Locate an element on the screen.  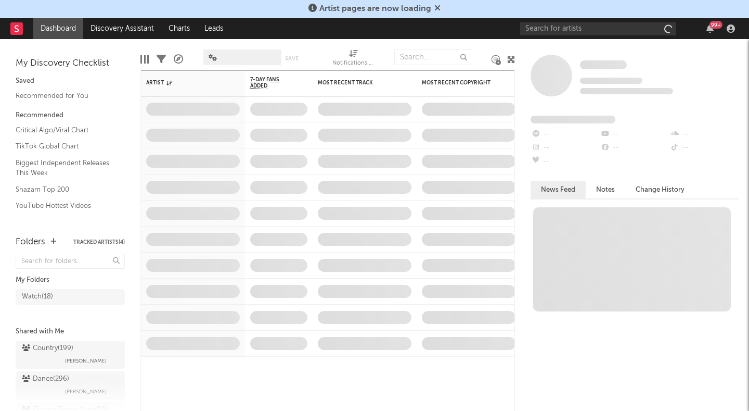
button: Save is located at coordinates (292, 58).